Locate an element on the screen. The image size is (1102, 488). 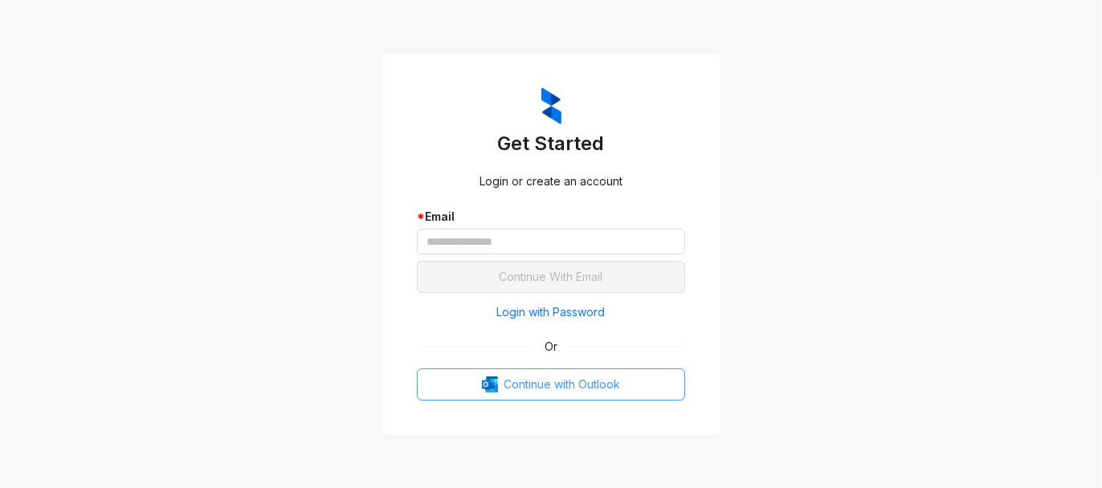
div: Email is located at coordinates (551, 217).